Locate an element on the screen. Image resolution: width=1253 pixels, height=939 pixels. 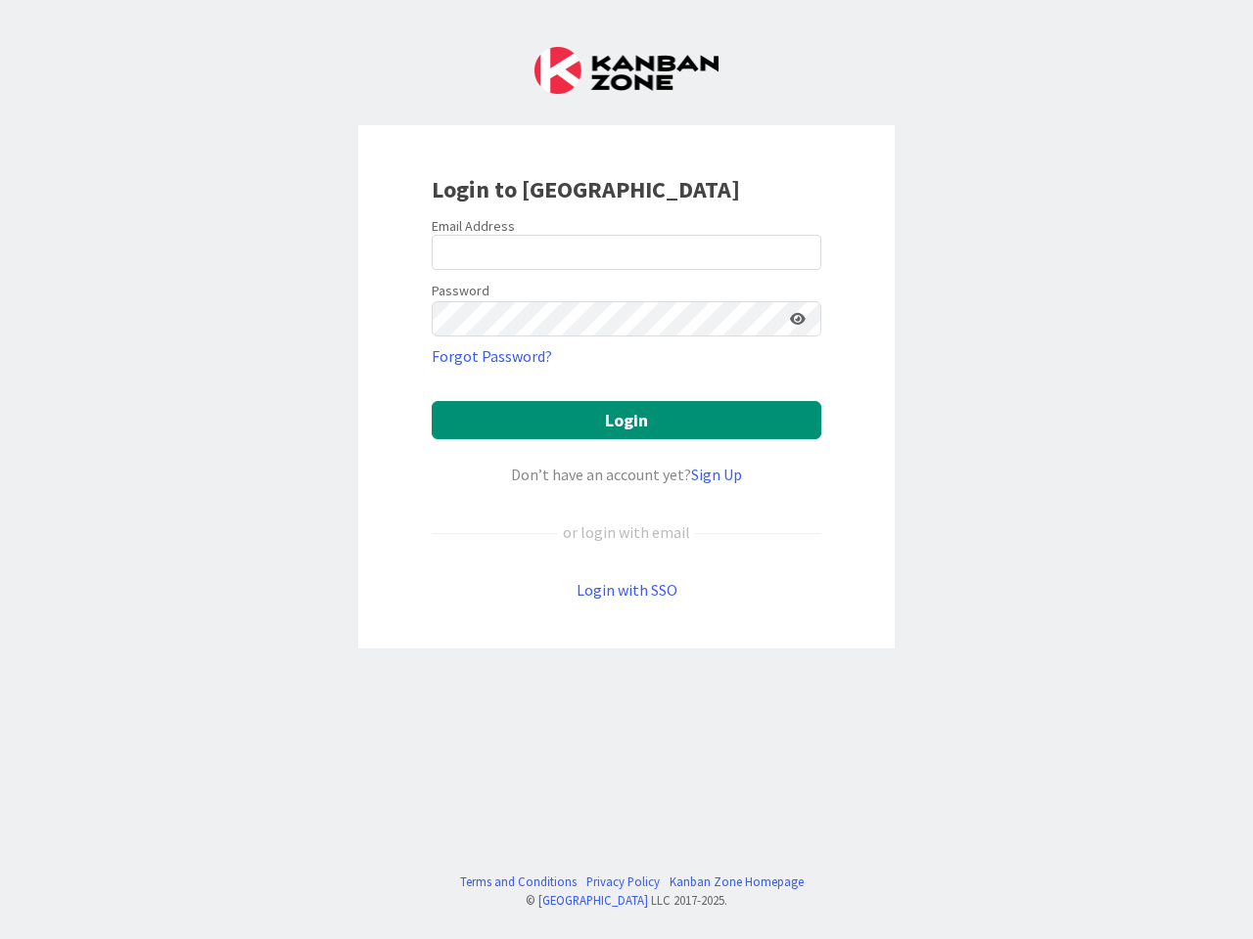
a: Terms and Conditions is located at coordinates (518, 882).